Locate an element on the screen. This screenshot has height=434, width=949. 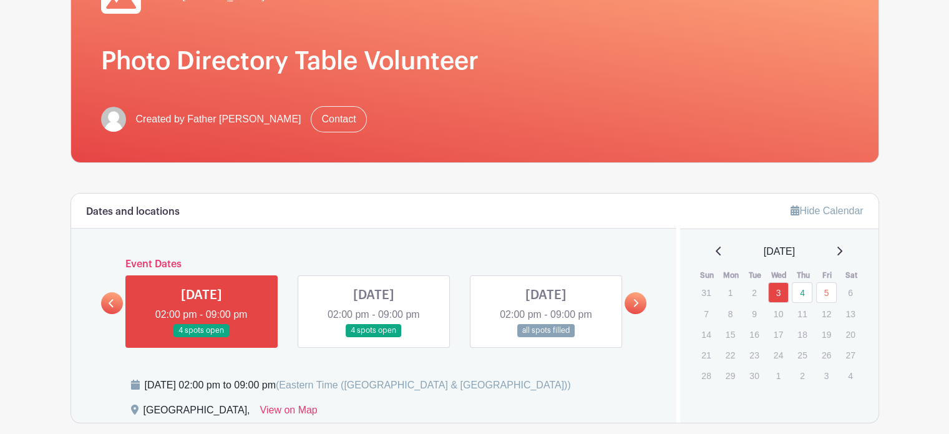
p: 17 is located at coordinates (778, 334).